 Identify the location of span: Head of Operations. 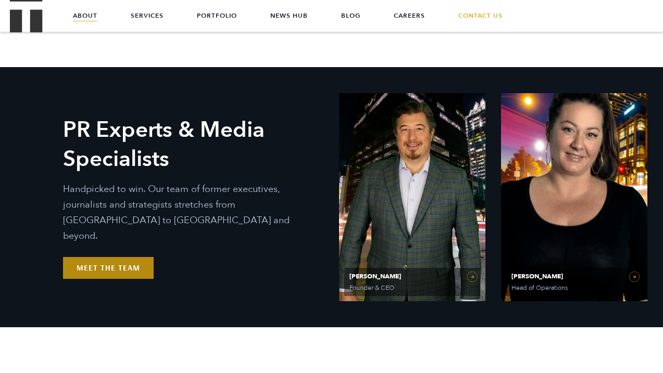
(552, 288).